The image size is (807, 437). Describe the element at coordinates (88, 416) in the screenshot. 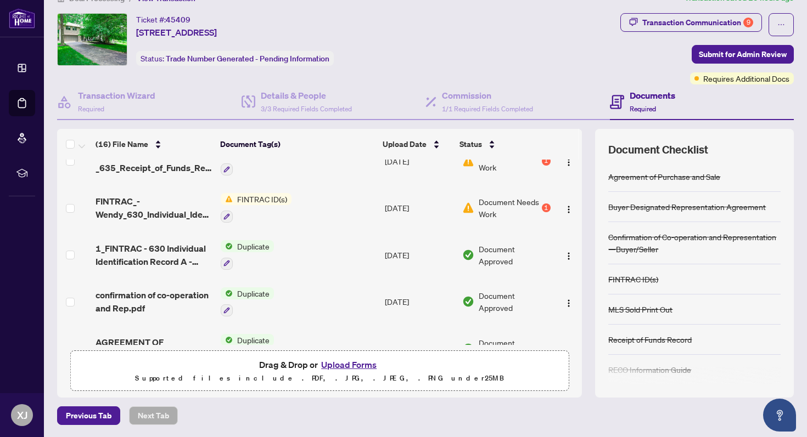

I see `span: Previous Tab` at that location.